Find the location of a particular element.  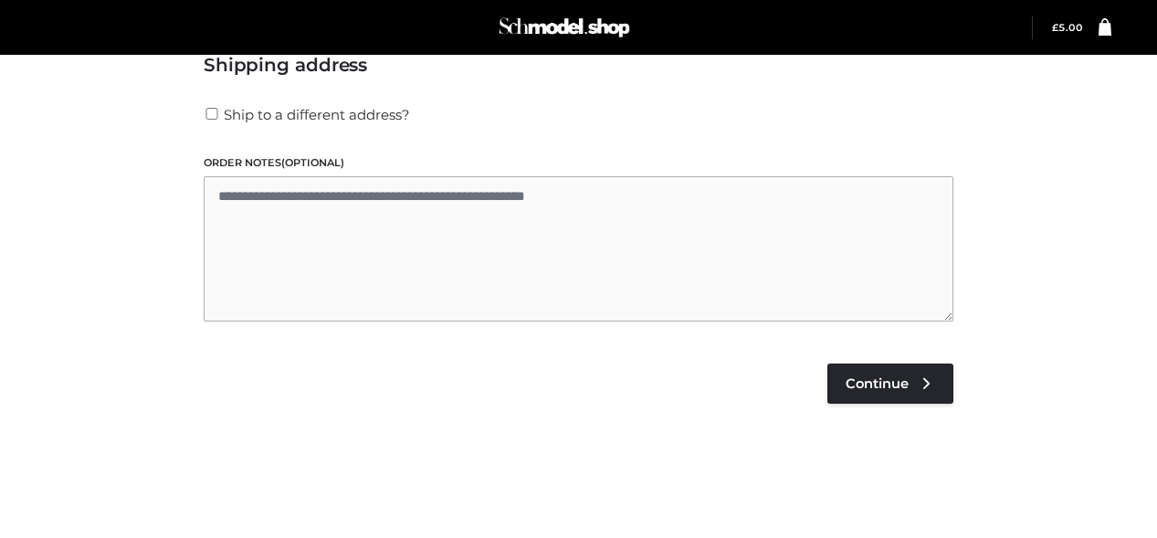

h3: Shipping address is located at coordinates (578, 65).